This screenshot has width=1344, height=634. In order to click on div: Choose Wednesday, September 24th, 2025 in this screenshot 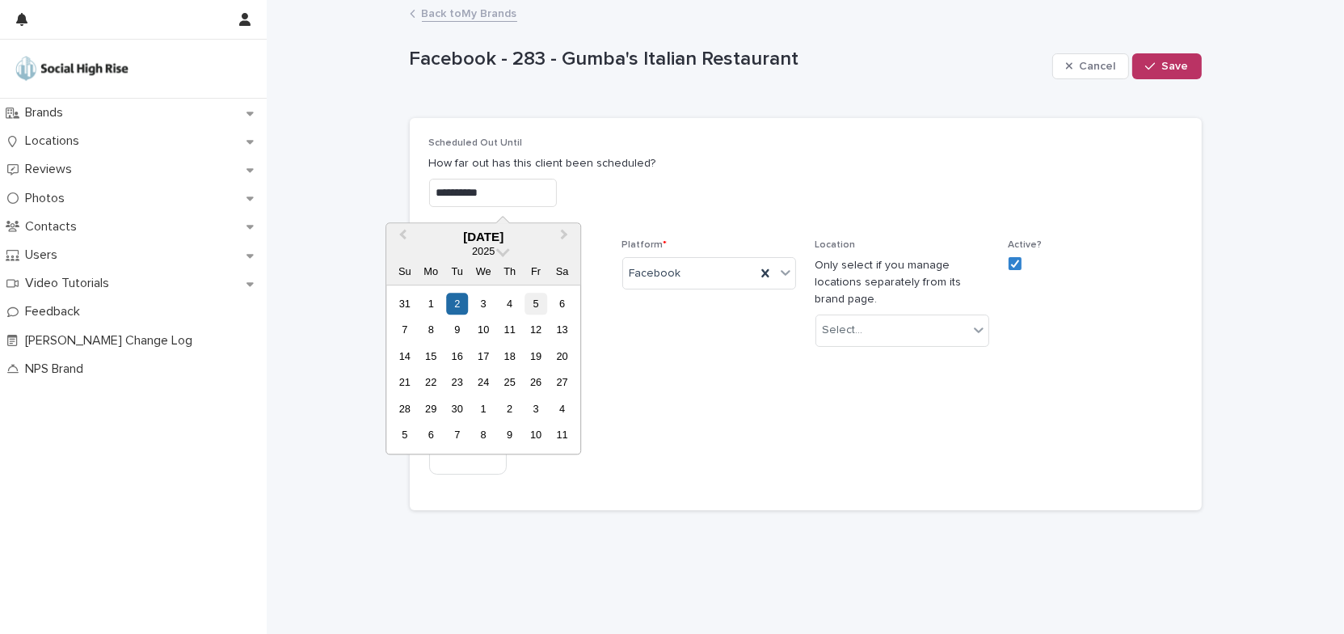, I will do `click(483, 382)`.